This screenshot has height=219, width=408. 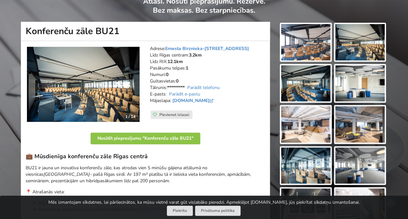 What do you see at coordinates (175, 61) in the screenshot?
I see `strong: 12.1km` at bounding box center [175, 61].